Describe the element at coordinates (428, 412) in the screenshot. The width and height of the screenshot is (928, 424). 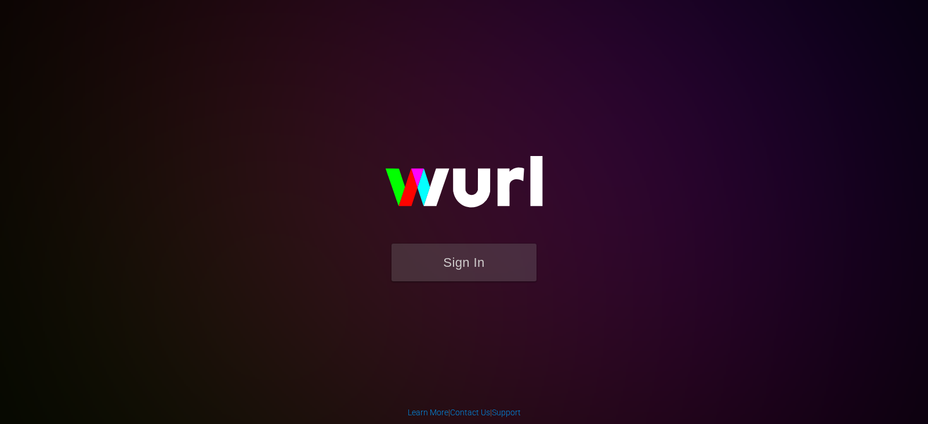
I see `a: Learn More` at that location.